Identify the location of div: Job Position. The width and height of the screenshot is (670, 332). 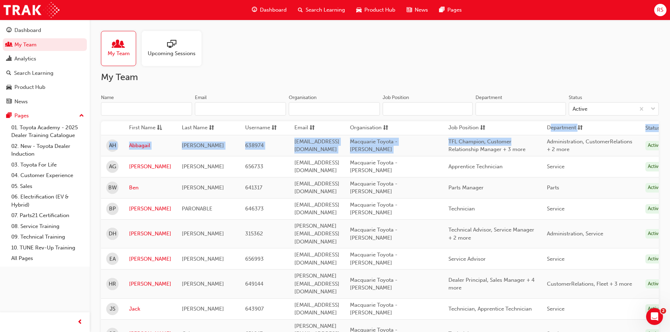
(395, 98).